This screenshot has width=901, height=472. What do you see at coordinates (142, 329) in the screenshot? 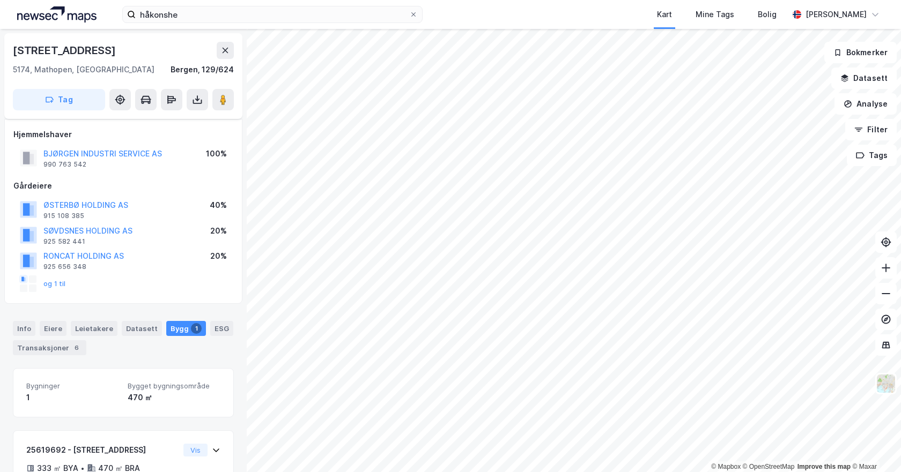
I see `div: Datasett` at bounding box center [142, 329].